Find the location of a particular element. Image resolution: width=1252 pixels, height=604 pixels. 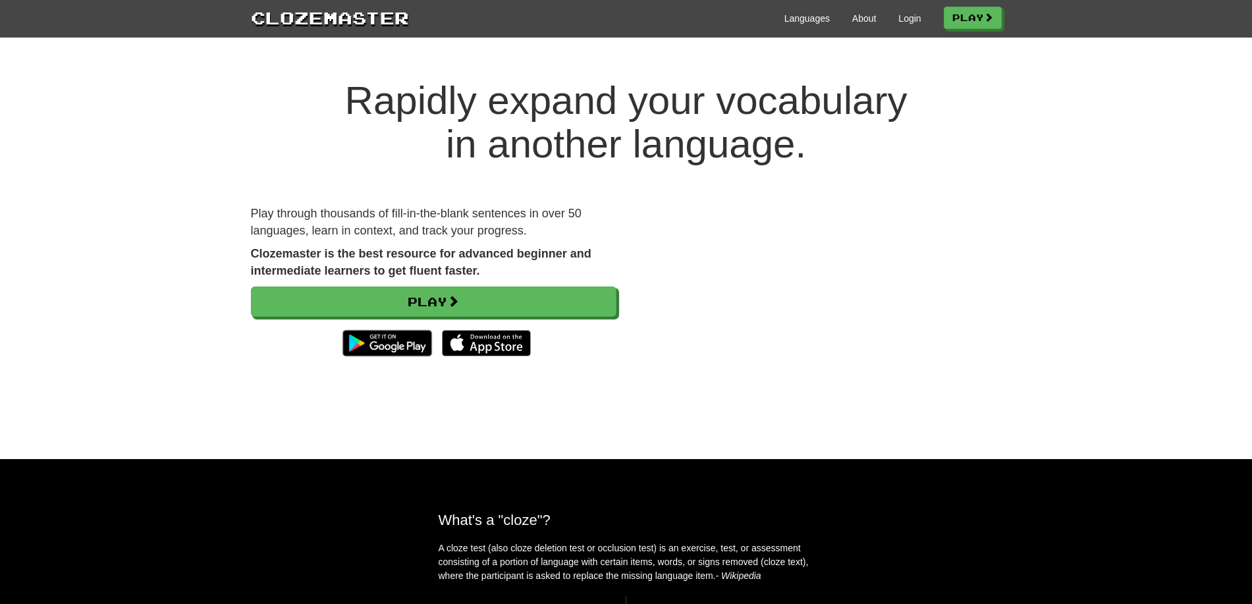

img: Download_on_the_App_Store_Badge_US-UK_135x40-25178aeef6eb6b83b96f5f2d004eda3bffbb37122de64afbaef7... is located at coordinates (486, 343).